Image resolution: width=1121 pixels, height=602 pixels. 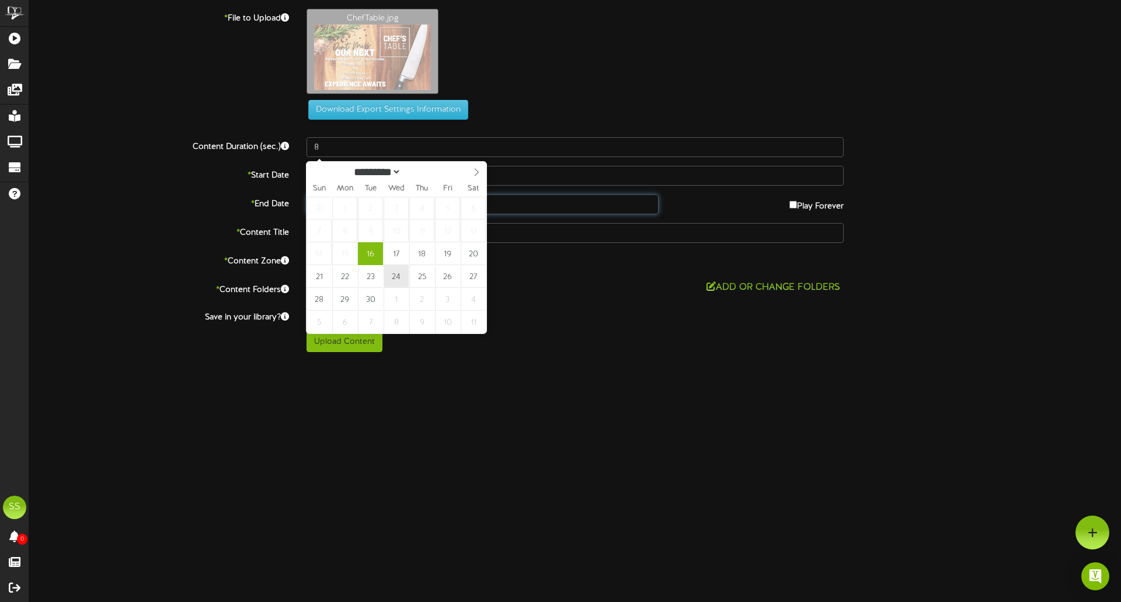 I want to click on span: September 28, 2025, so click(x=319, y=299).